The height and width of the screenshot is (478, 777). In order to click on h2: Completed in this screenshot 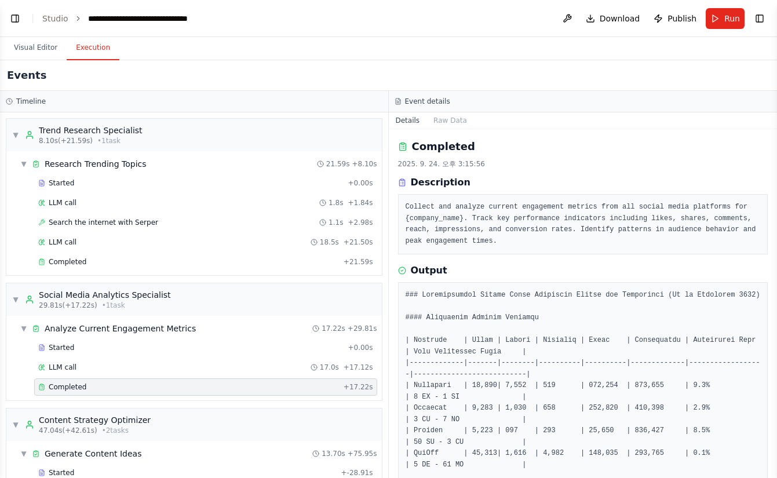, I will do `click(443, 147)`.